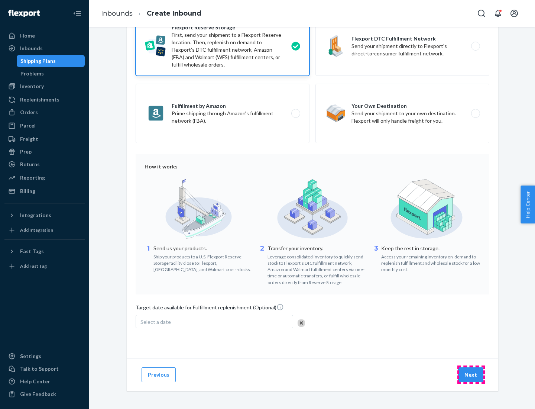  What do you see at coordinates (40, 100) in the screenshot?
I see `div: Replenishments` at bounding box center [40, 100].